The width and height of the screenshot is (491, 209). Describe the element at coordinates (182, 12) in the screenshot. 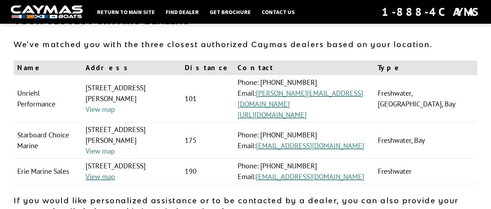

I see `a: Find Dealer` at that location.